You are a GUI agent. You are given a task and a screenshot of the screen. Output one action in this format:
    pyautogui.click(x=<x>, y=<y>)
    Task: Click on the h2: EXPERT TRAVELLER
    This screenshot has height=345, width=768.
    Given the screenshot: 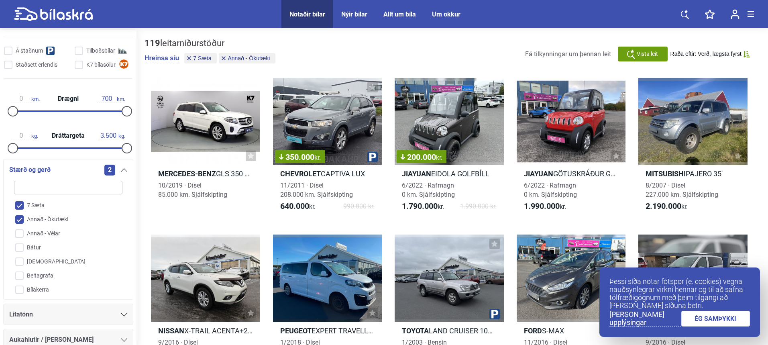 What is the action you would take?
    pyautogui.click(x=327, y=330)
    